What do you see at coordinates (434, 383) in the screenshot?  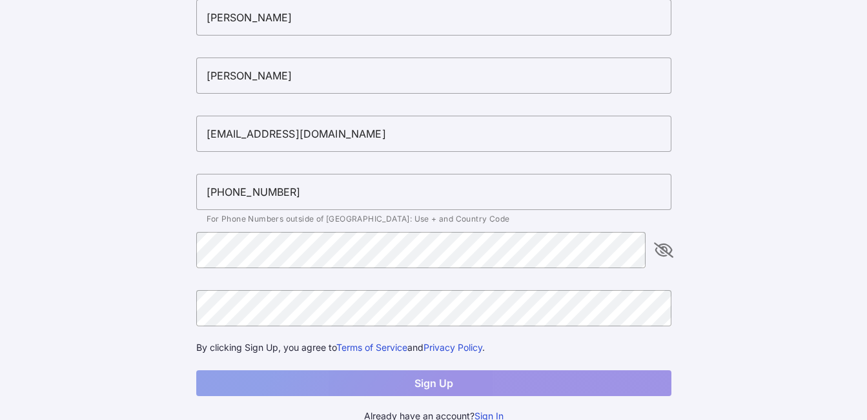 I see `button: Sign Up` at bounding box center [434, 383].